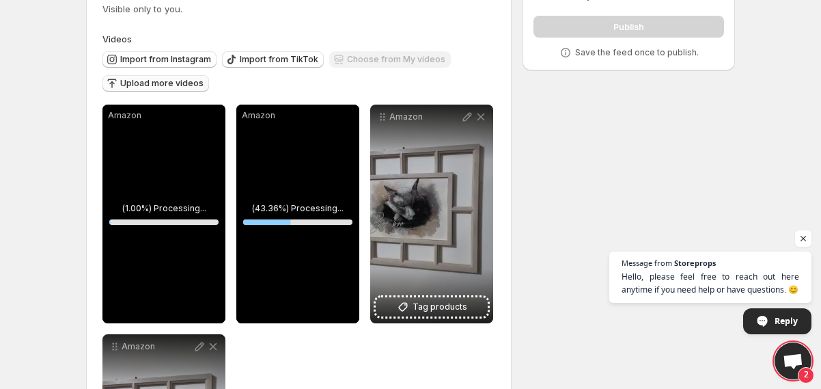  I want to click on span: Videos, so click(117, 39).